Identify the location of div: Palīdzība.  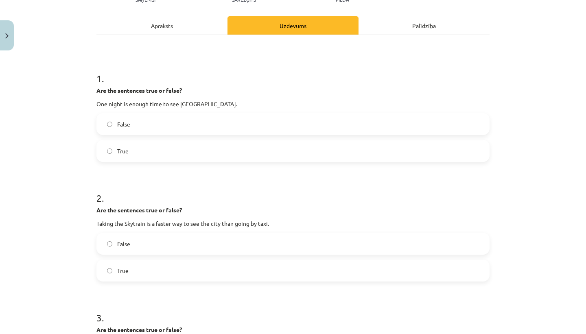
(424, 25).